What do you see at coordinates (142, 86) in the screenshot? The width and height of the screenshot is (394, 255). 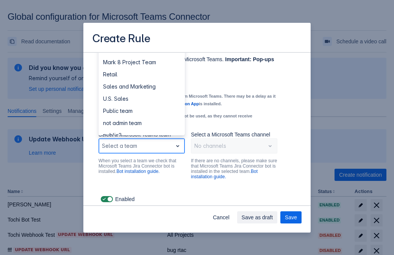 I see `div: Sales and Marketing` at bounding box center [142, 86].